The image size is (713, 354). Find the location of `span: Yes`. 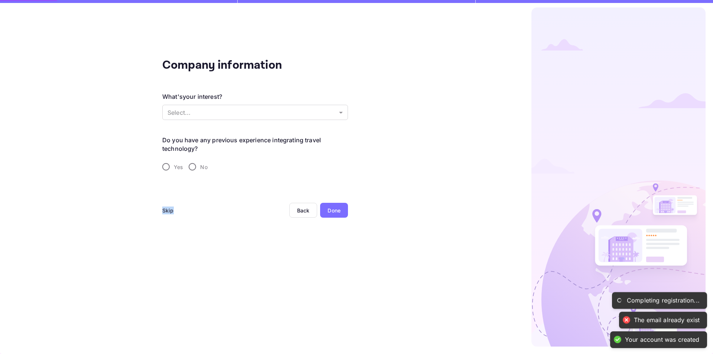

span: Yes is located at coordinates (178, 167).